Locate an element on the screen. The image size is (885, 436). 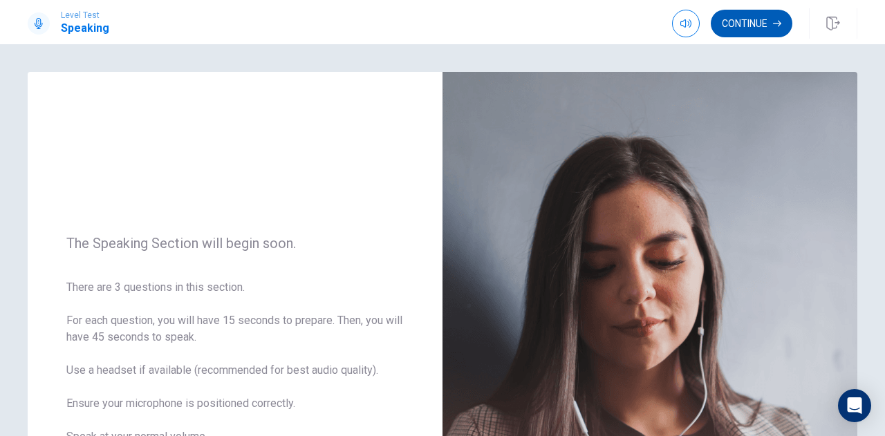
span: Level Test is located at coordinates (85, 15).